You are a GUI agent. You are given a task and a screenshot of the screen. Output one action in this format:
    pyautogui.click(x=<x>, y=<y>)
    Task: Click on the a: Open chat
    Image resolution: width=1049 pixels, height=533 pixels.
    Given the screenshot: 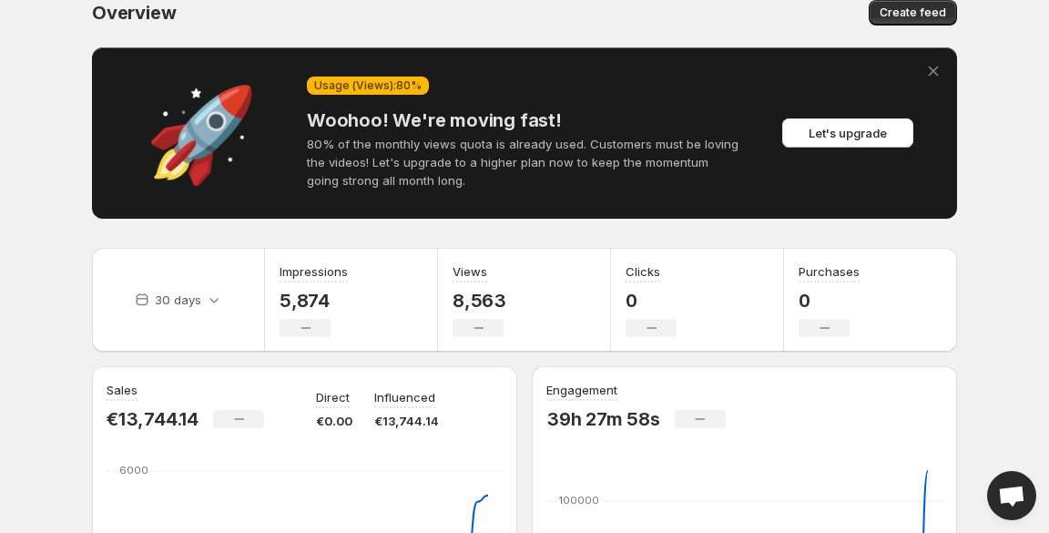 What is the action you would take?
    pyautogui.click(x=1012, y=496)
    